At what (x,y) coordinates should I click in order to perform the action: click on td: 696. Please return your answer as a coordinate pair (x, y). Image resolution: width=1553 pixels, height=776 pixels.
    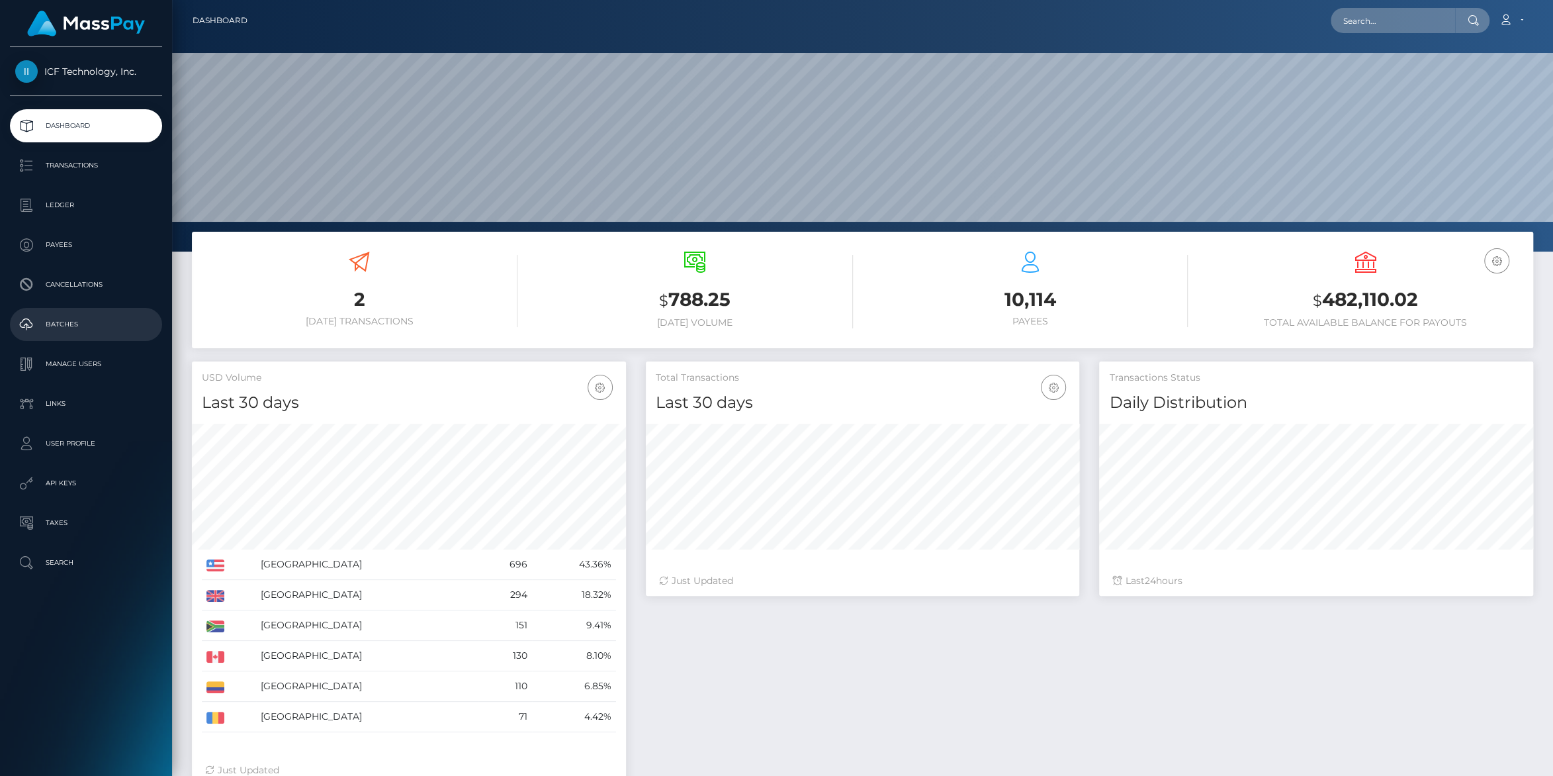
    Looking at the image, I should click on (505, 565).